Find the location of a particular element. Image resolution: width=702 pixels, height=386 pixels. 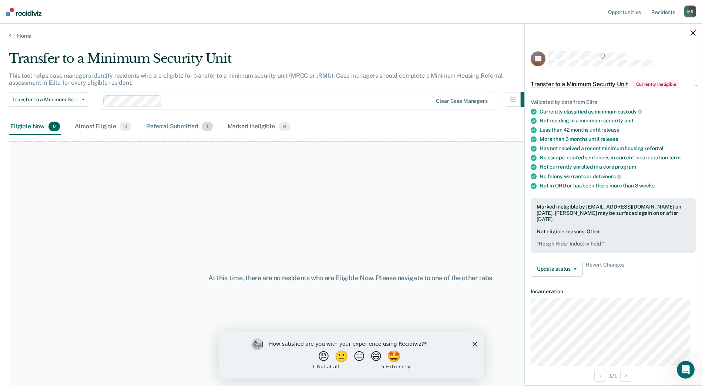

div: Has not received a recent minimum housing is located at coordinates (618, 148).